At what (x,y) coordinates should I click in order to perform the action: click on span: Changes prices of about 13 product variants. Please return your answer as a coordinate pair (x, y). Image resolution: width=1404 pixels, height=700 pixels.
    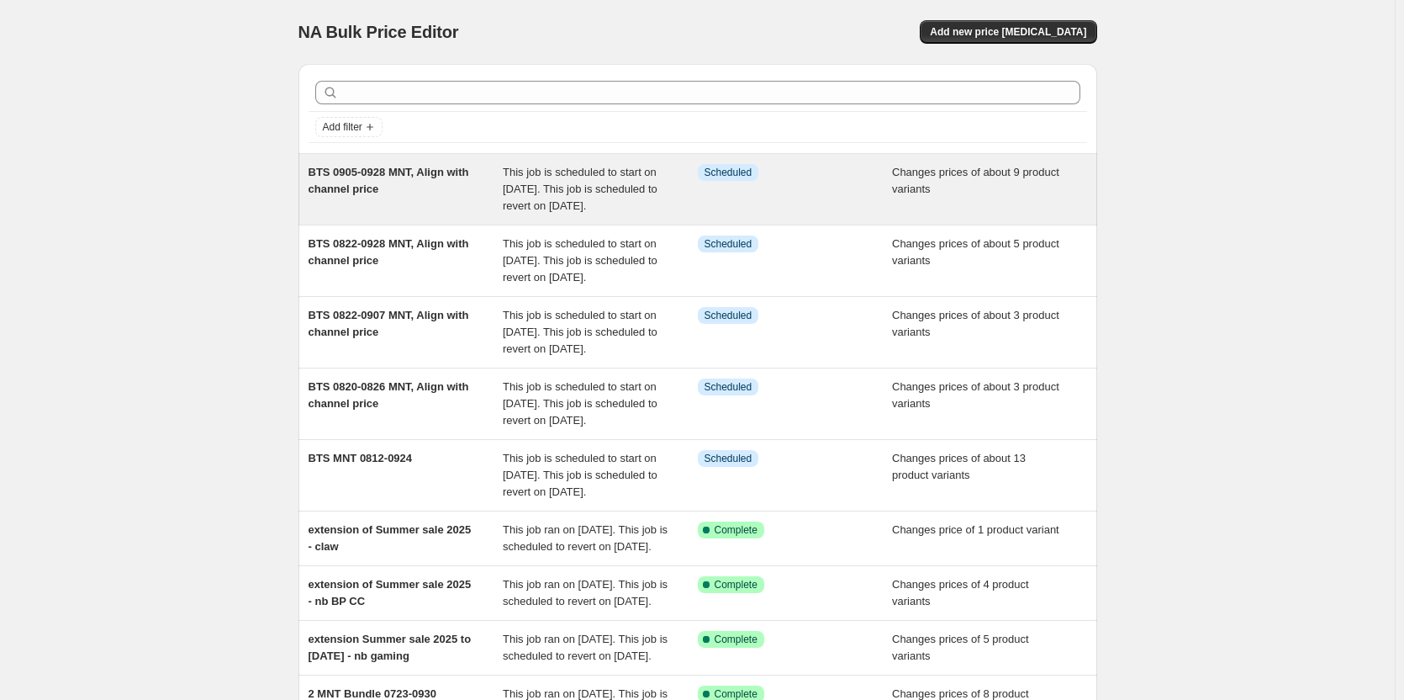
    Looking at the image, I should click on (959, 466).